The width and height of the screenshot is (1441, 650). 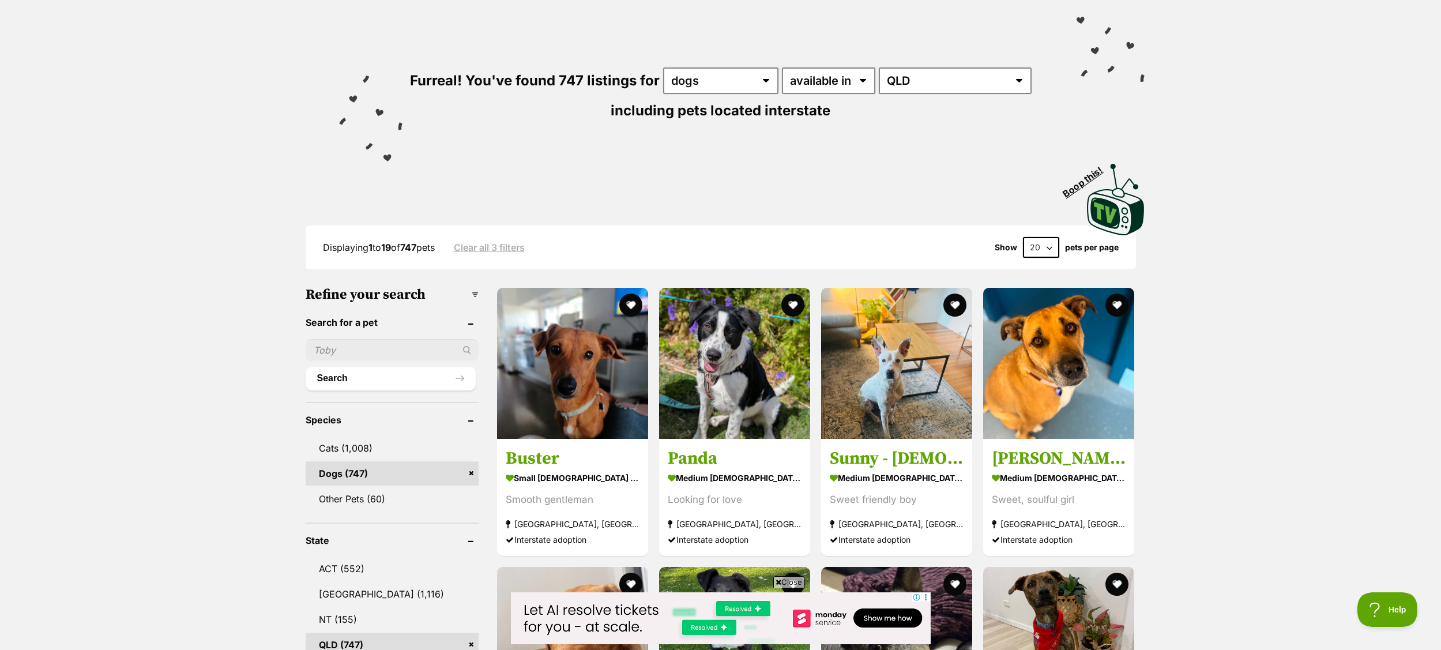 What do you see at coordinates (1059, 363) in the screenshot?
I see `img: Gidget - 6 Year Old Staffy X Mastiff - American Staffordshire Terrier x Mastiff Dog` at bounding box center [1059, 363].